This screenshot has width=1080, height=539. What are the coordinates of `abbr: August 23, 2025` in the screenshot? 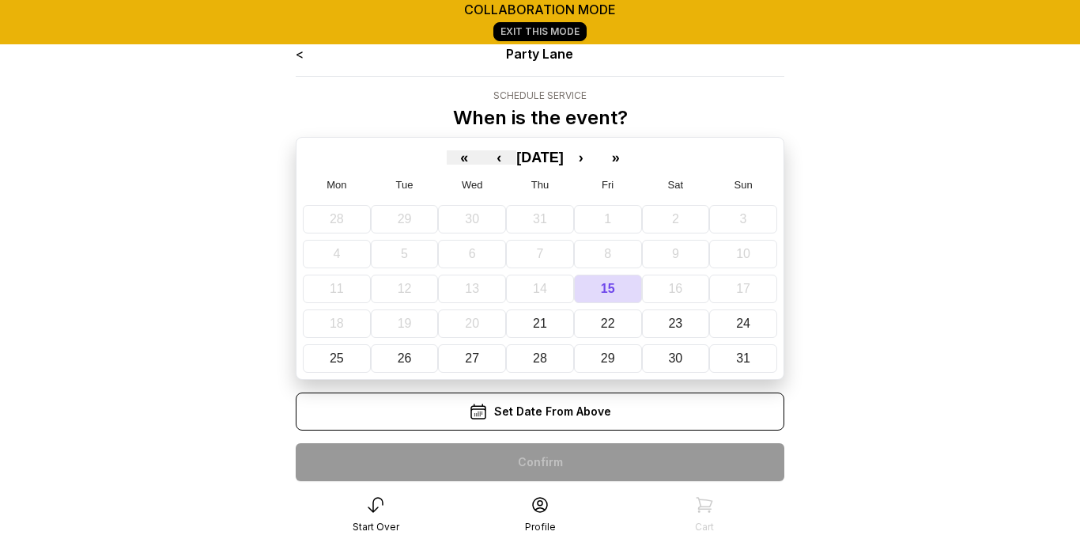 It's located at (675, 323).